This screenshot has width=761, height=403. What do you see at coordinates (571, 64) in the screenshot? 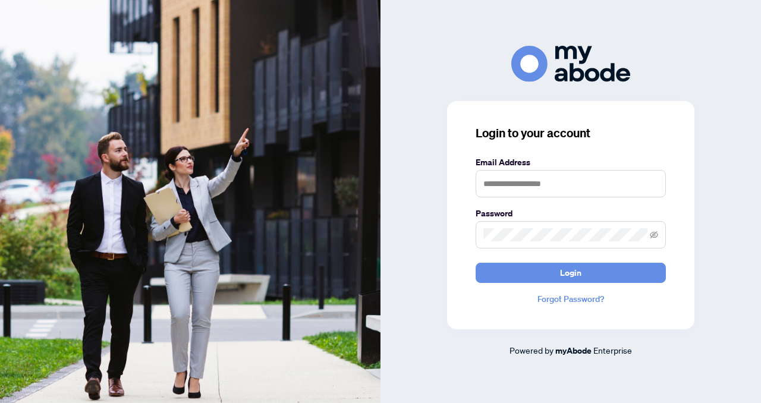
I see `img: ma-logo` at bounding box center [571, 64].